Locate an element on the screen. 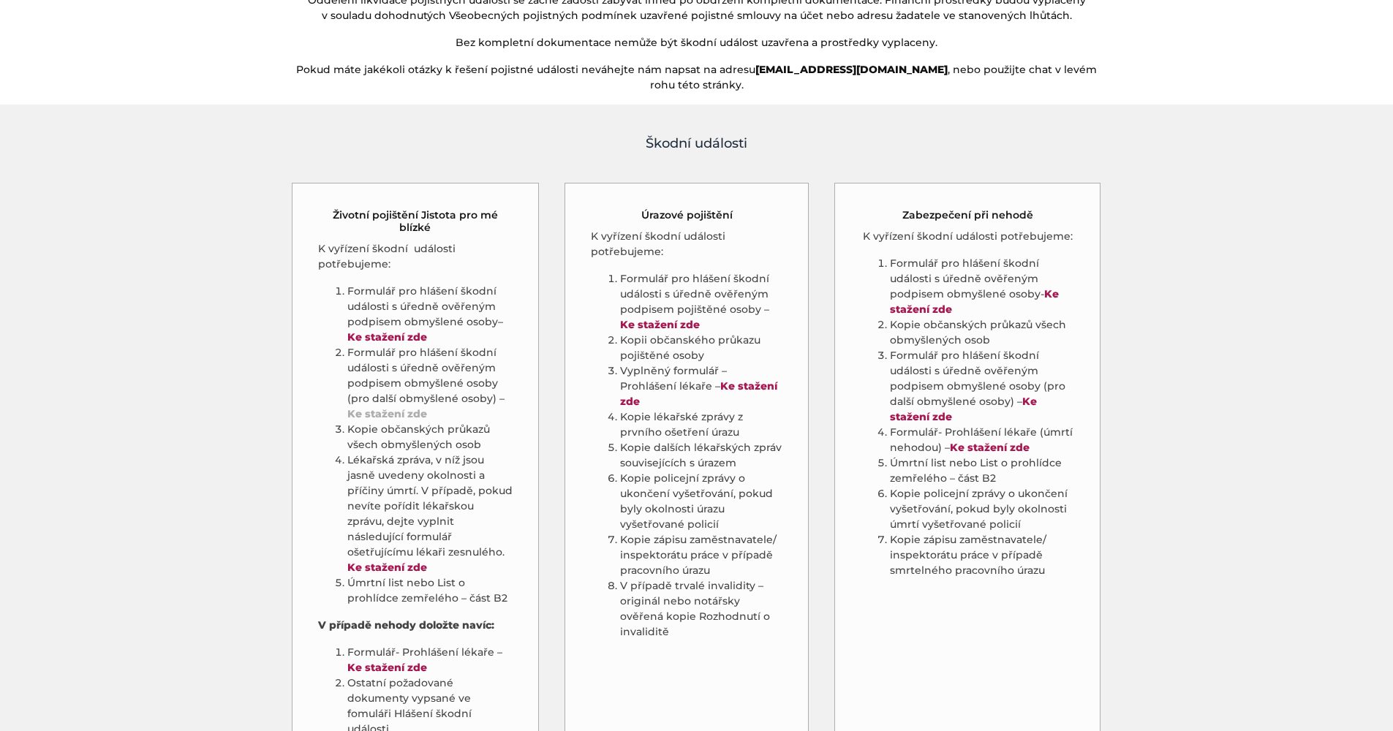  li: Kopie zápisu zaměstnavatele/ inspektorátu práce v případě smrtelného pracovního úrazu is located at coordinates (982, 555).